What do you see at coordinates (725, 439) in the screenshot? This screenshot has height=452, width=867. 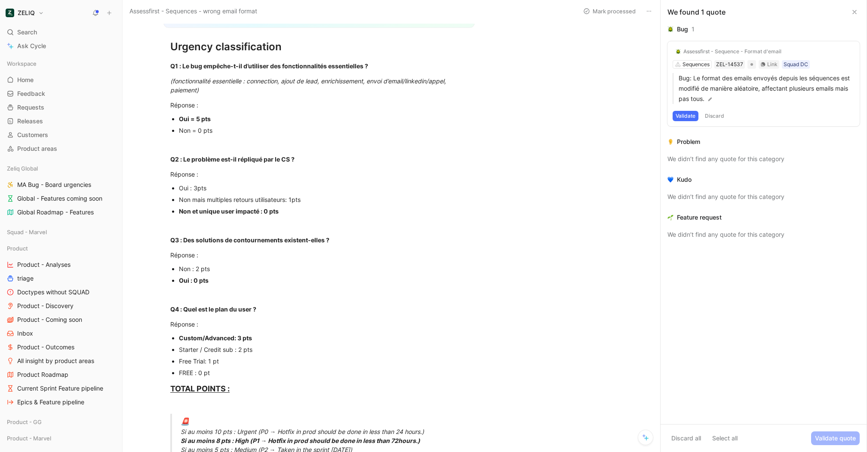 I see `button: Select all` at bounding box center [725, 439].